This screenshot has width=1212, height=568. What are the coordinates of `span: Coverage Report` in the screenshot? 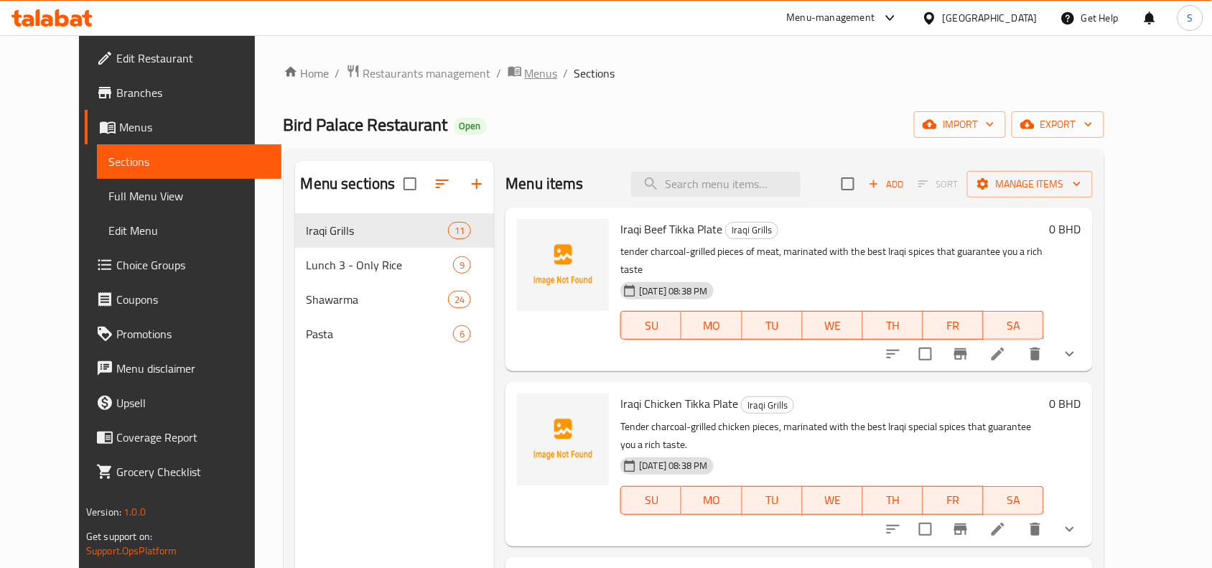 It's located at (193, 437).